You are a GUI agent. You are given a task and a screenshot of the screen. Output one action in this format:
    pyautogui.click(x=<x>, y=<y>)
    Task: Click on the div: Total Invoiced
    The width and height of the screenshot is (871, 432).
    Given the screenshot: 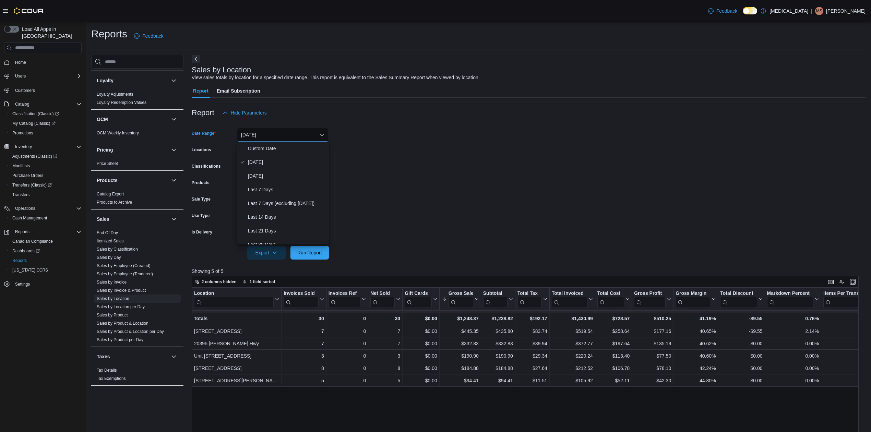 What is the action you would take?
    pyautogui.click(x=569, y=293)
    